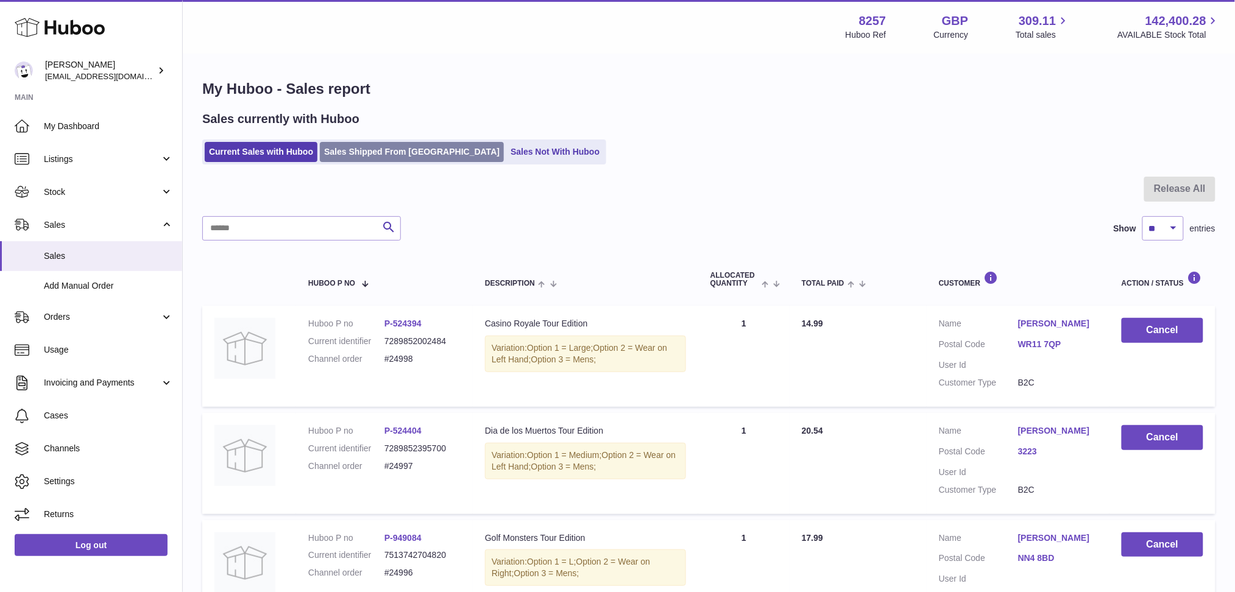 This screenshot has height=592, width=1235. I want to click on span: 142,400.28, so click(1176, 21).